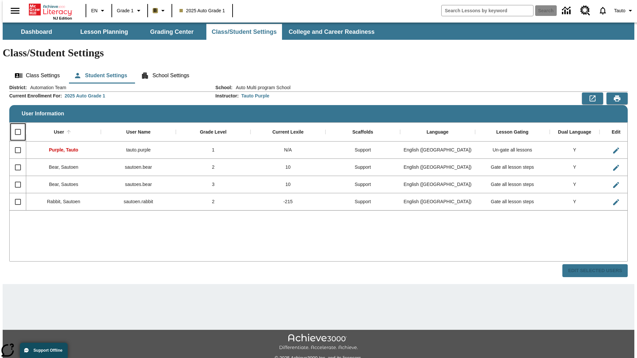 Image resolution: width=637 pixels, height=358 pixels. I want to click on div: Current Lexile, so click(288, 132).